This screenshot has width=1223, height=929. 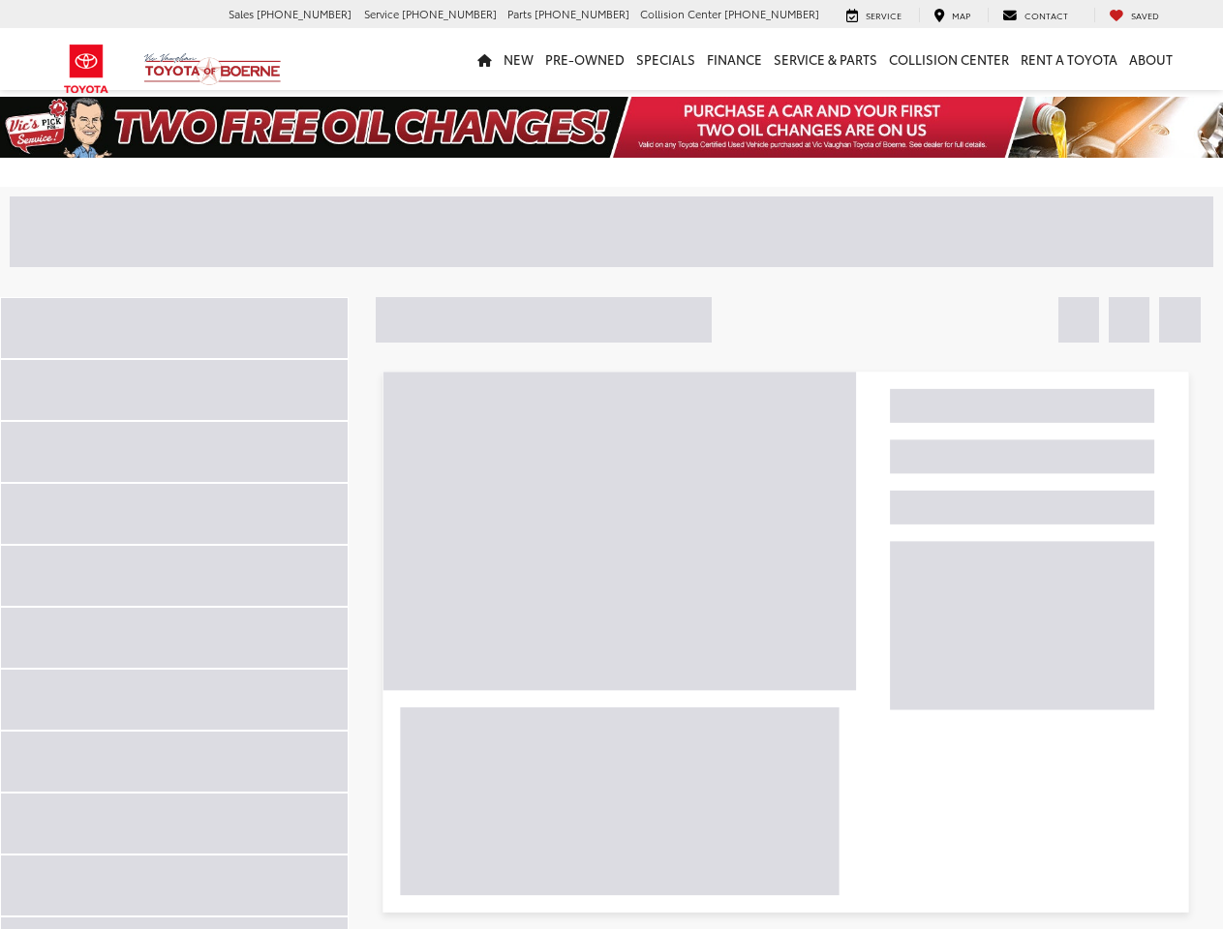 I want to click on a: Finance, so click(x=734, y=59).